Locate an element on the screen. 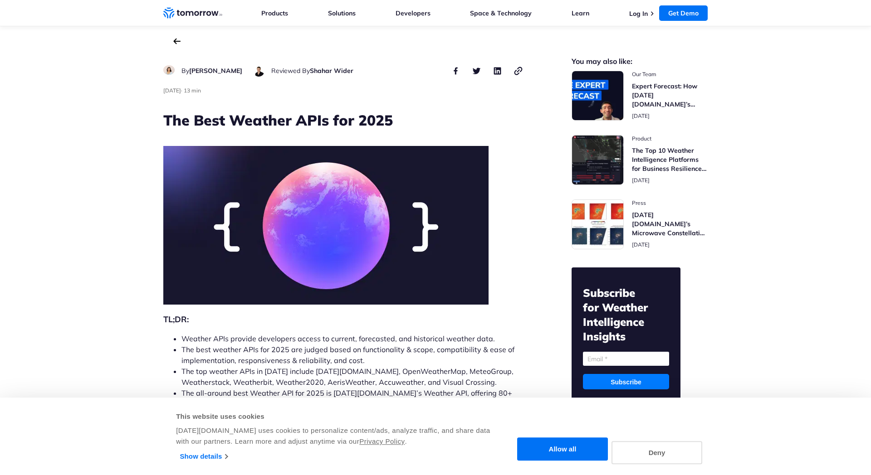 This screenshot has height=475, width=871. input: Email * is located at coordinates (626, 359).